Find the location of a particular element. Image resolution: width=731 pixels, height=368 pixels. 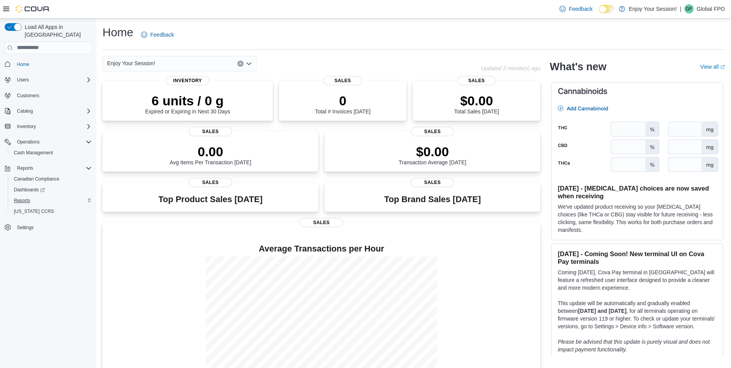

span: Enjoy Your Session! is located at coordinates (131, 63).